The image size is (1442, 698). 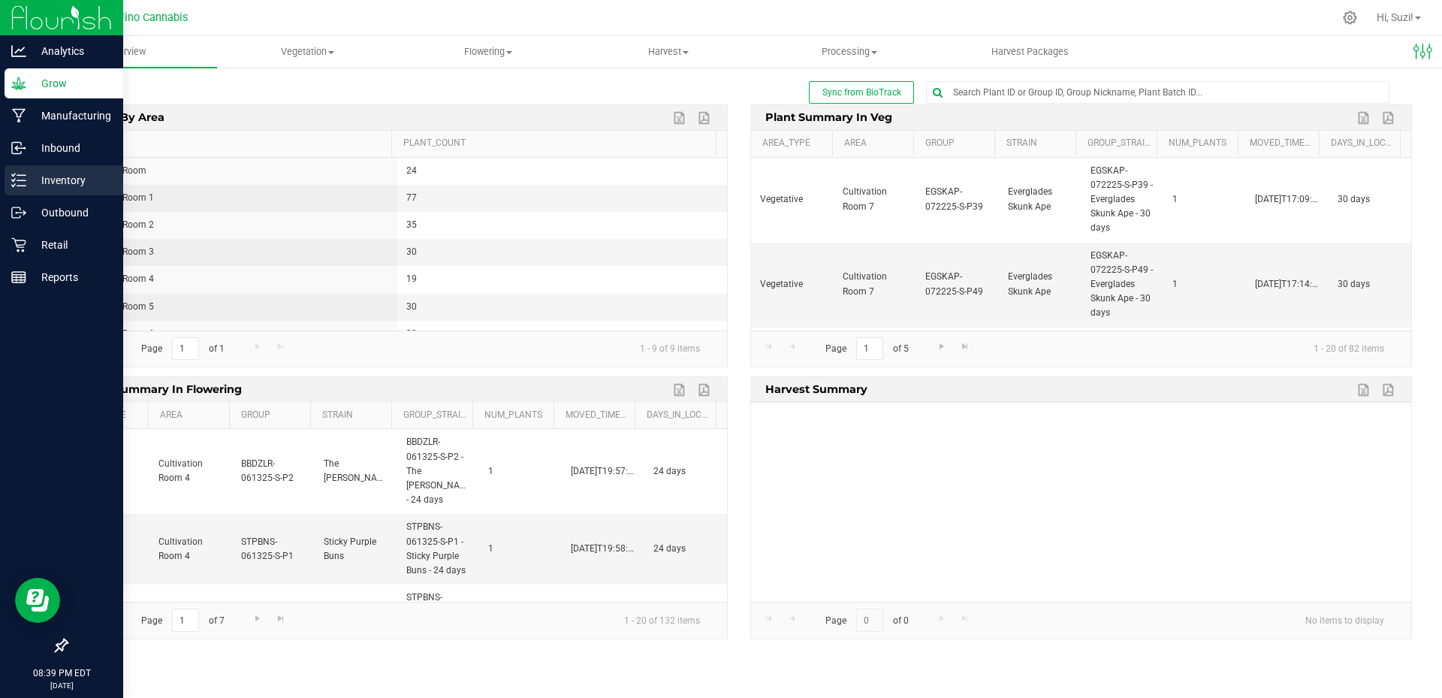 I want to click on span: Fino Cannabis, so click(x=153, y=17).